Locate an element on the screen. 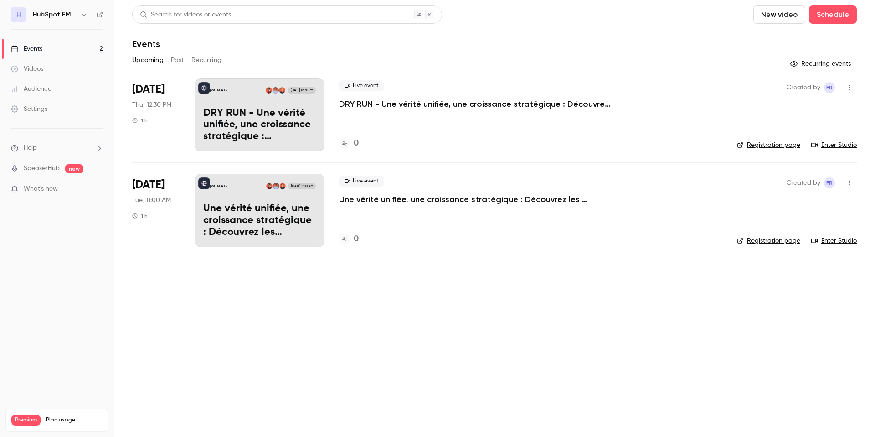 The width and height of the screenshot is (875, 437). button: Schedule is located at coordinates (833, 15).